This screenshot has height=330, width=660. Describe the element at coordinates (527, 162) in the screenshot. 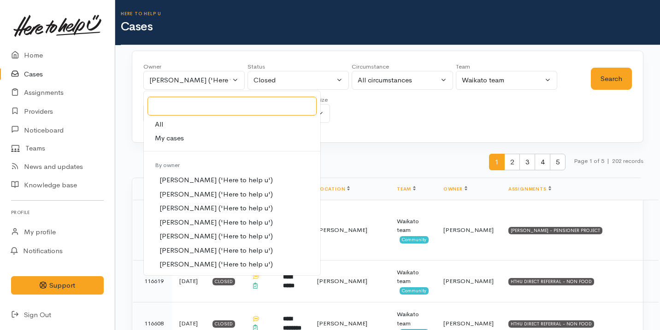

I see `span: 3` at that location.